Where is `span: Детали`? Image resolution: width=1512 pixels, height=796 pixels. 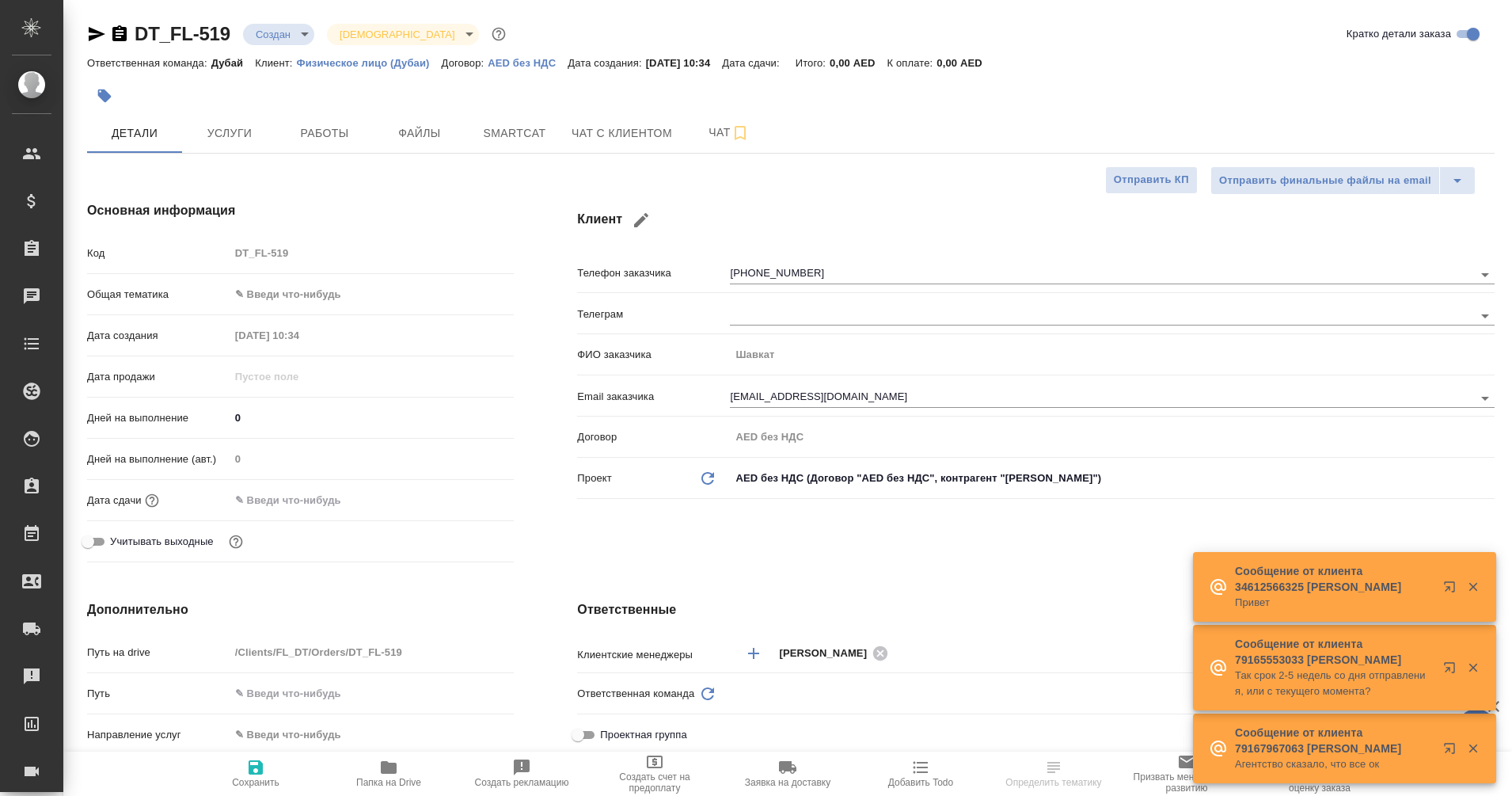
span: Детали is located at coordinates (134, 133).